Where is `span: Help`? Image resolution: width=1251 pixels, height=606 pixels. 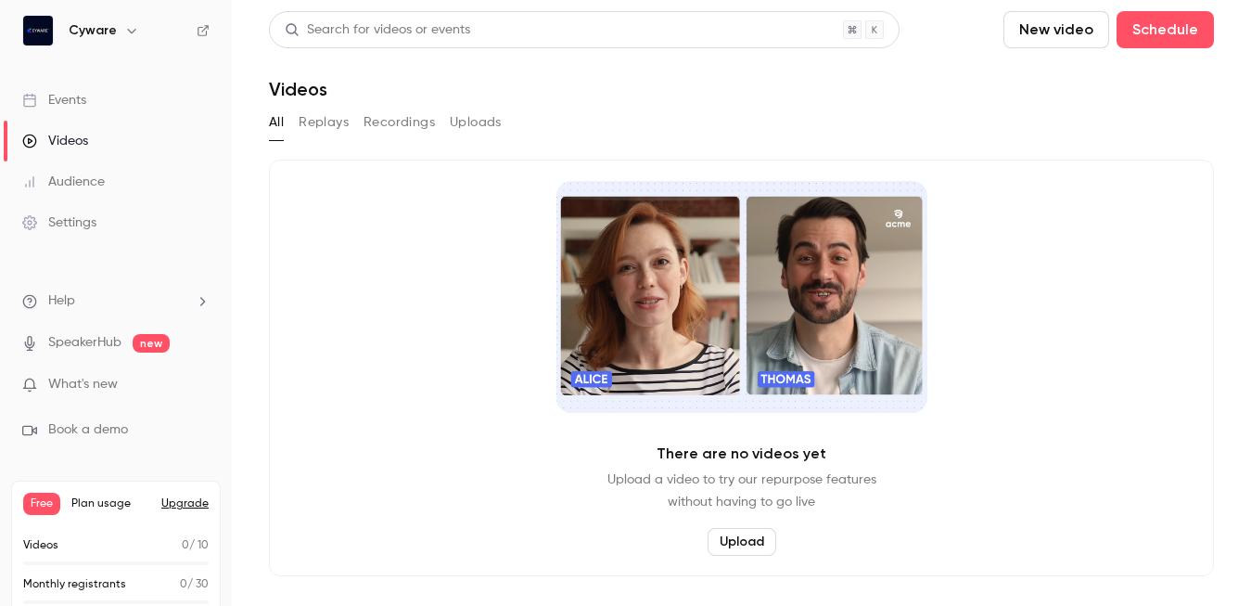
span: Help is located at coordinates (61, 301).